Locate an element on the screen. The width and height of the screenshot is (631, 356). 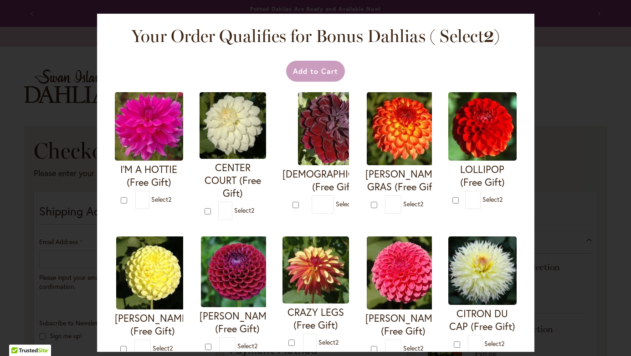
img: I'M A HOTTIE (Free Gift) is located at coordinates (149, 126).